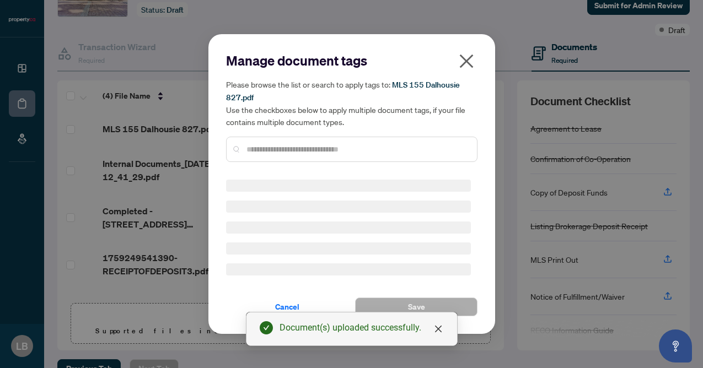 This screenshot has width=703, height=368. Describe the element at coordinates (438, 329) in the screenshot. I see `a: Close` at that location.